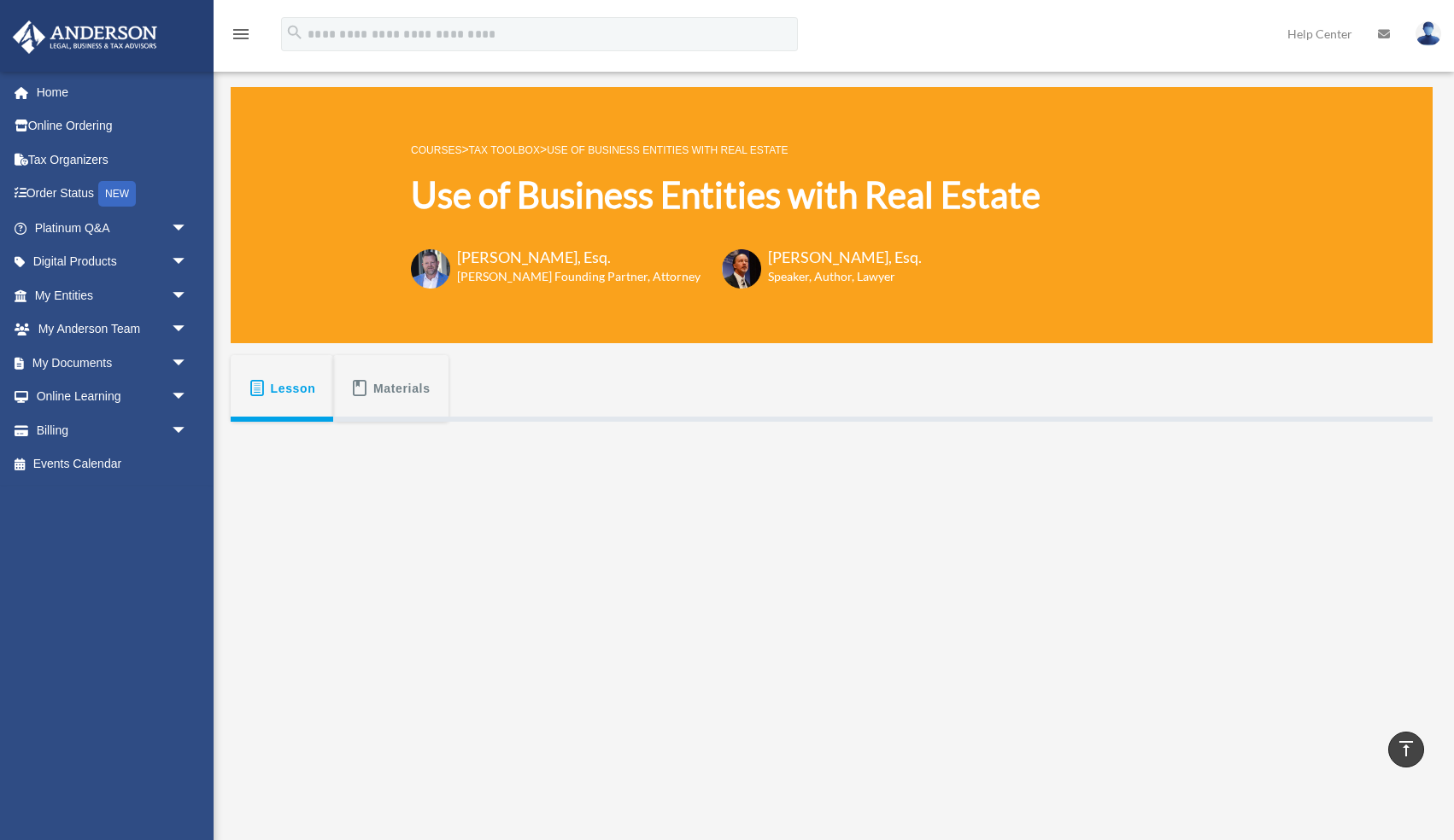  What do you see at coordinates (113, 92) in the screenshot?
I see `a: Home` at bounding box center [113, 92].